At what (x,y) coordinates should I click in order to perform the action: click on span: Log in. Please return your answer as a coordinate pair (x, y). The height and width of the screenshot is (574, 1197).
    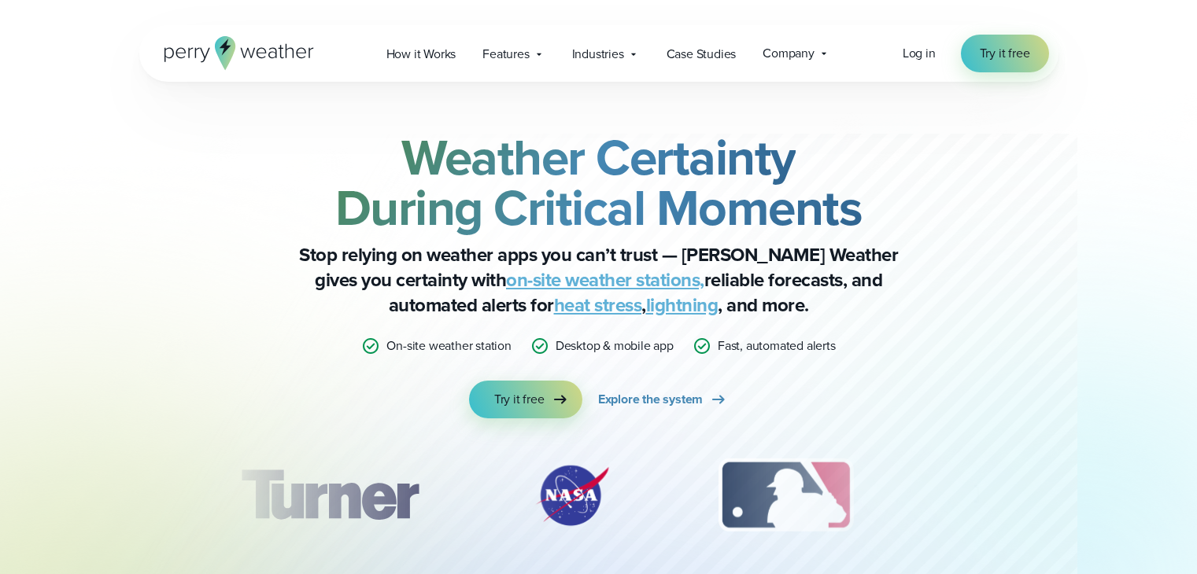
    Looking at the image, I should click on (919, 53).